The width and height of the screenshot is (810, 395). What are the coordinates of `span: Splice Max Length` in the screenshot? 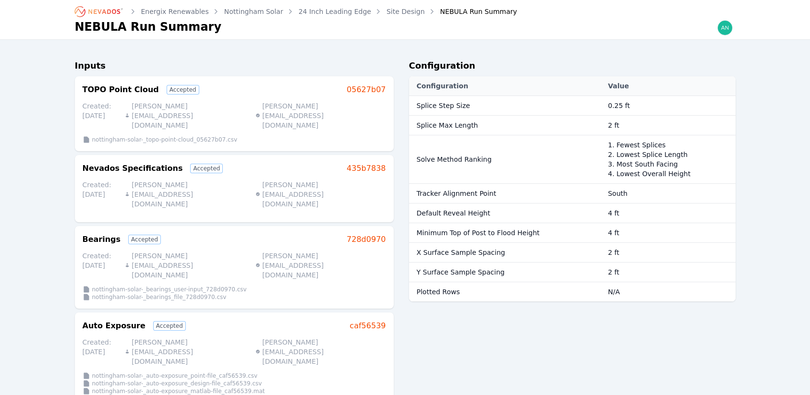 It's located at (448, 125).